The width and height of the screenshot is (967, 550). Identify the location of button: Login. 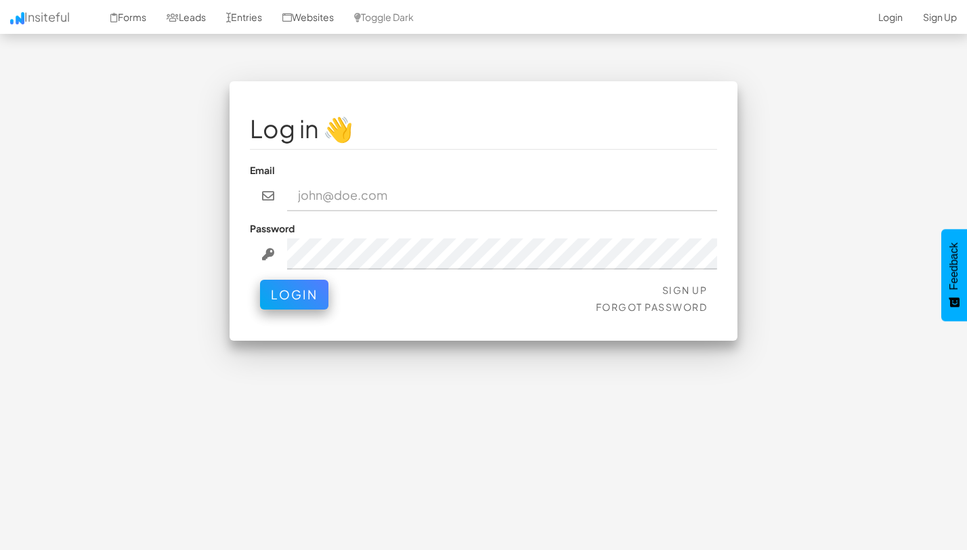
(294, 295).